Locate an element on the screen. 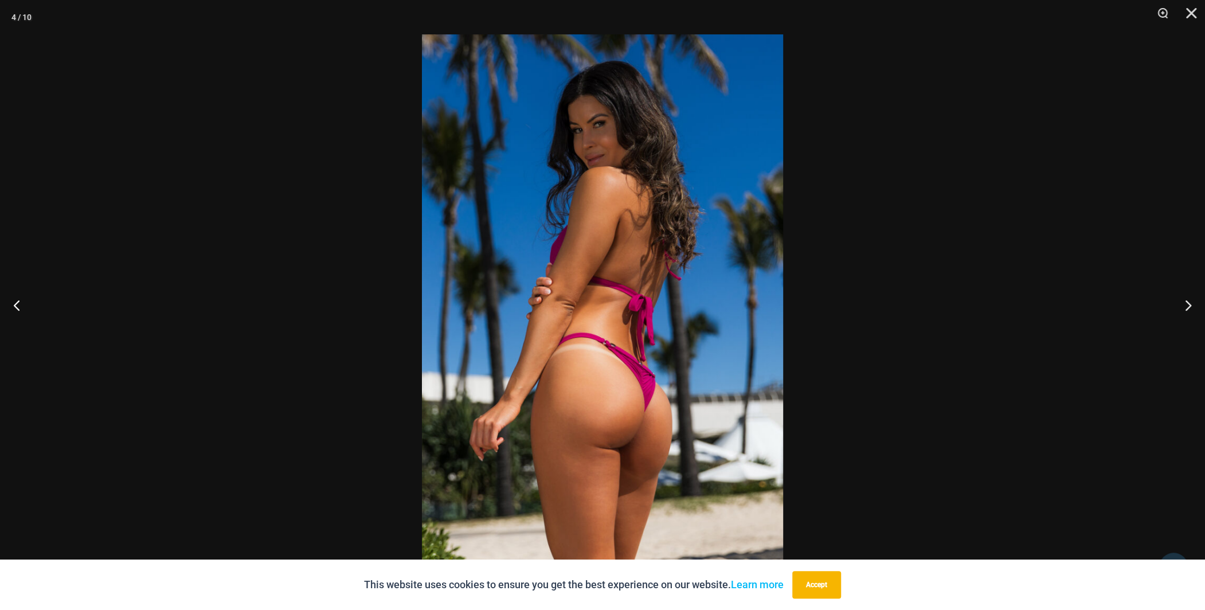  a: Learn more is located at coordinates (758, 584).